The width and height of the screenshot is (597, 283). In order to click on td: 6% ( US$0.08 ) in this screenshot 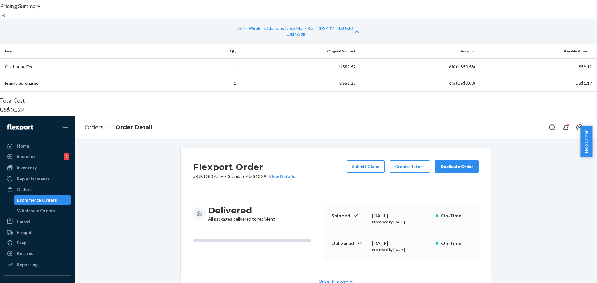, I will do `click(418, 83)`.